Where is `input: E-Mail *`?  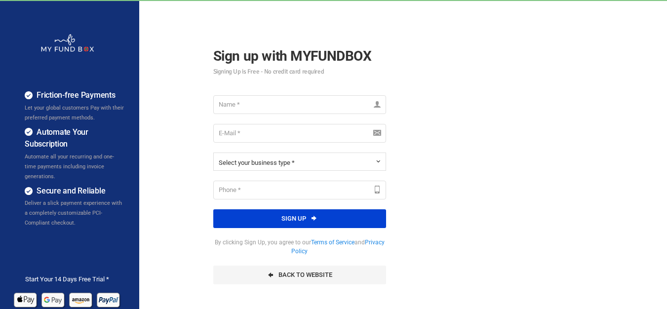
input: E-Mail * is located at coordinates (300, 133).